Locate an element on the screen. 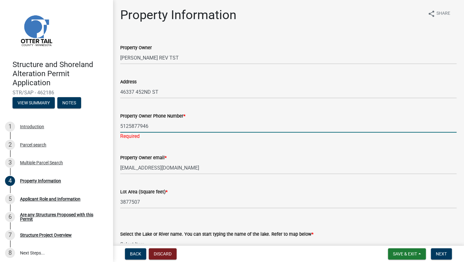  h4: Structure and Shoreland Alteration Permit Application is located at coordinates (60, 74).